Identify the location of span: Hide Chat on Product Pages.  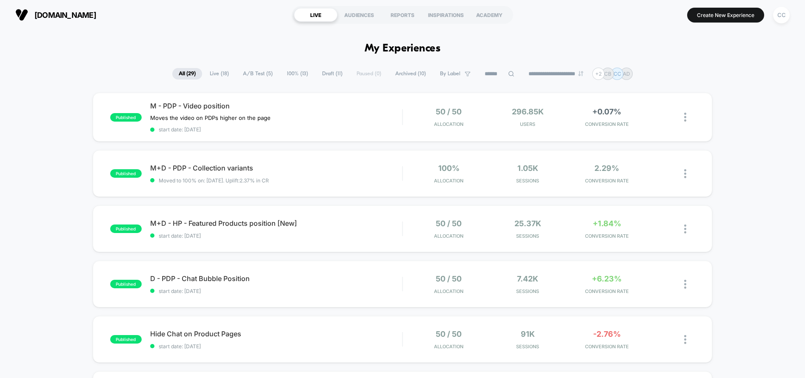
(276, 334).